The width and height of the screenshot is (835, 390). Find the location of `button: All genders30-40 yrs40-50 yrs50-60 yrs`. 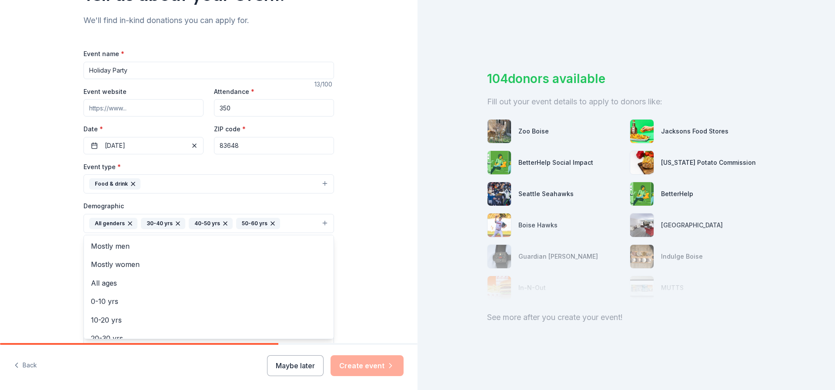

button: All genders30-40 yrs40-50 yrs50-60 yrs is located at coordinates (209, 224).